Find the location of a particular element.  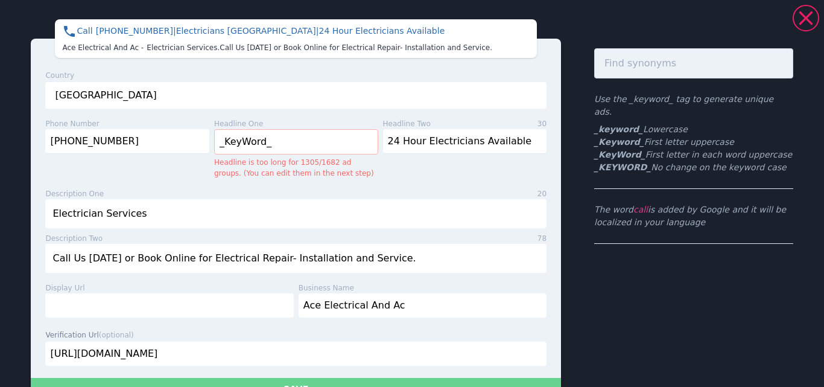

b: _KeyWord_ is located at coordinates (620, 154).